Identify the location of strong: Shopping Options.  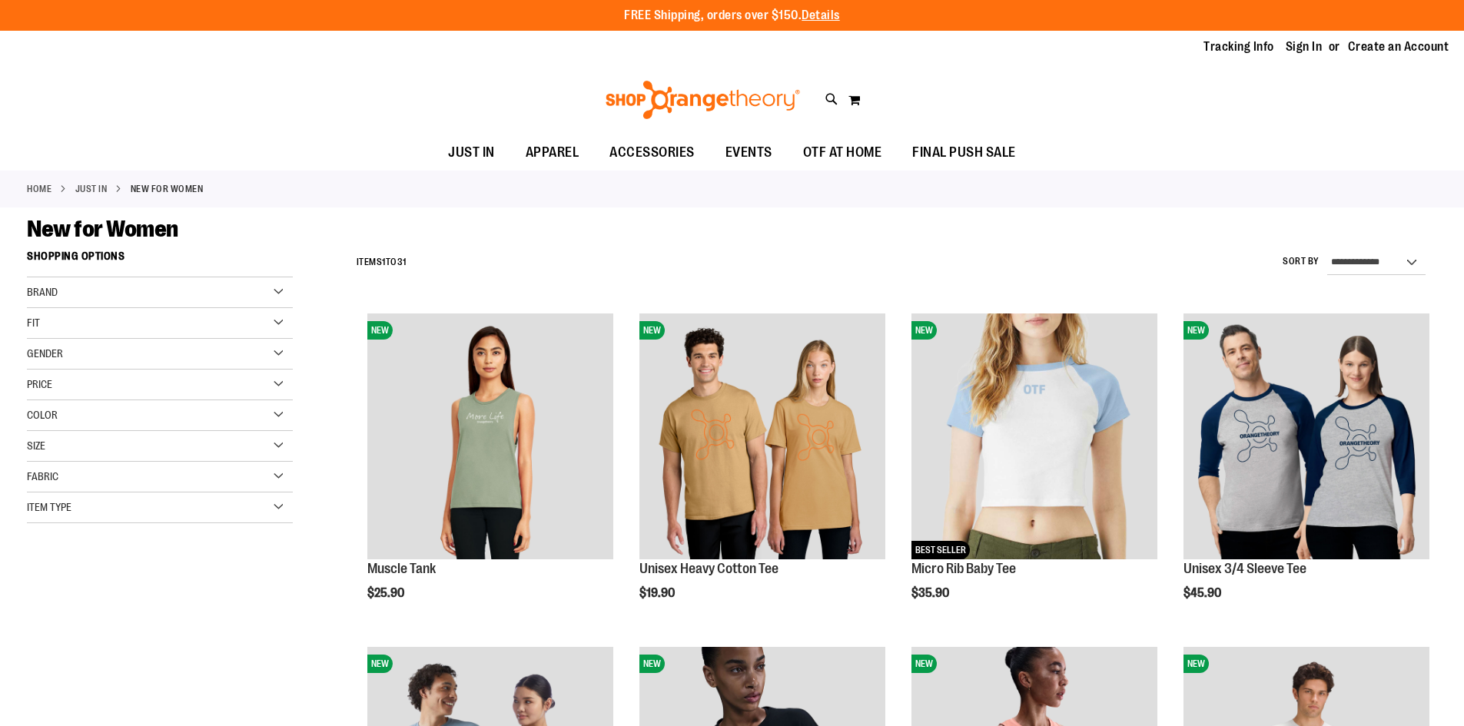
(160, 260).